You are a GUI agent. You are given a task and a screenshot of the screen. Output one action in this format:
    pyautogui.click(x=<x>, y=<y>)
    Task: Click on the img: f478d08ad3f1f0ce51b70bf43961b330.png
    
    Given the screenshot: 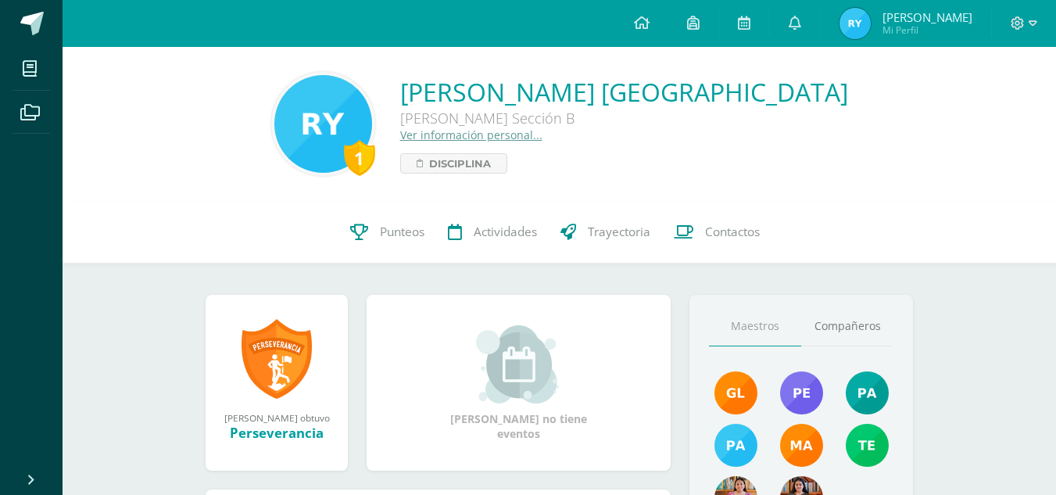 What is the action you would take?
    pyautogui.click(x=867, y=445)
    